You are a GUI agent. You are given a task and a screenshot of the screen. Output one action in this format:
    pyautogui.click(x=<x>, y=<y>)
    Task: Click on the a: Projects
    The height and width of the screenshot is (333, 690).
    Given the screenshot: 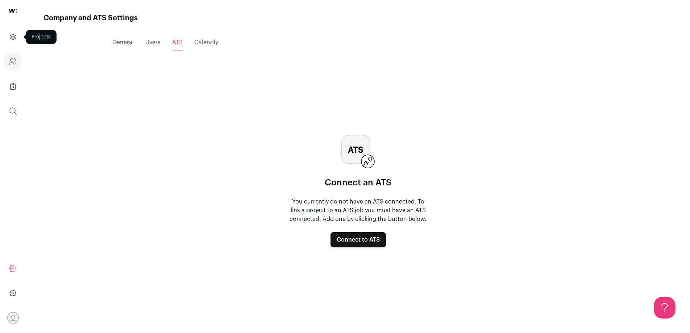 What is the action you would take?
    pyautogui.click(x=13, y=37)
    